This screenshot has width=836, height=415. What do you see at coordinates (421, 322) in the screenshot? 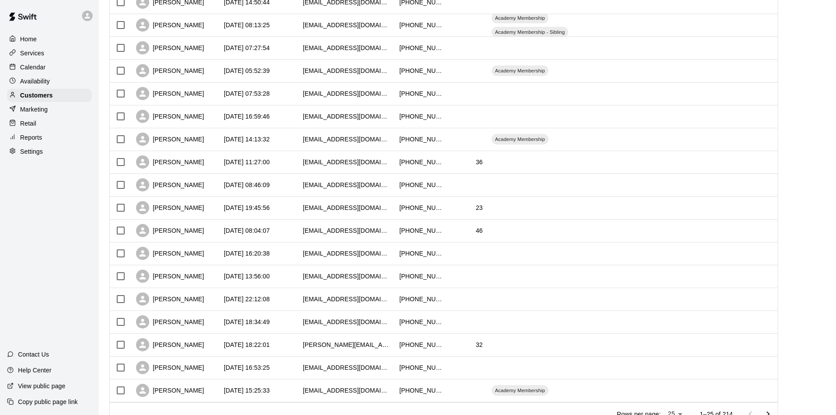
I see `div: +18639345498` at bounding box center [421, 322].